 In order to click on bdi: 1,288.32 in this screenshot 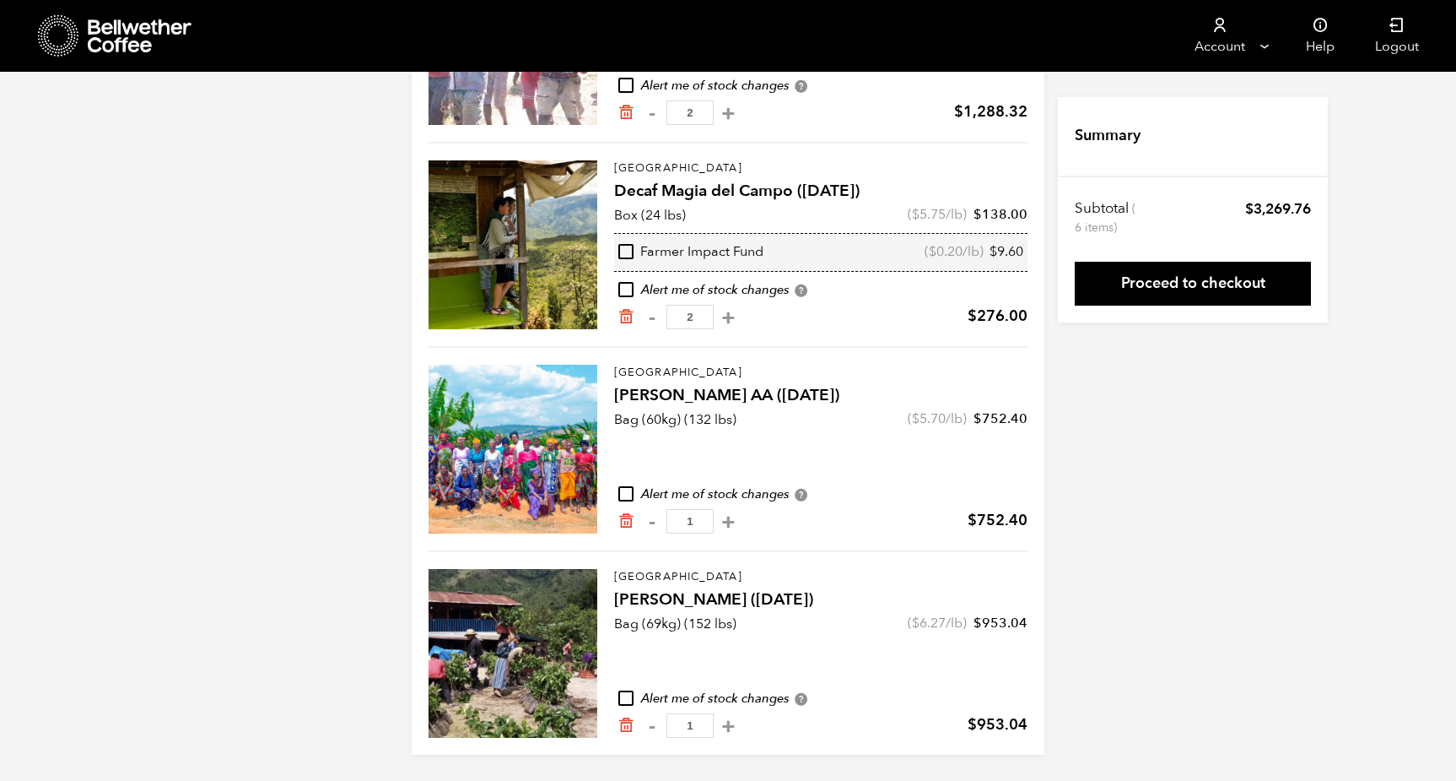, I will do `click(991, 111)`.